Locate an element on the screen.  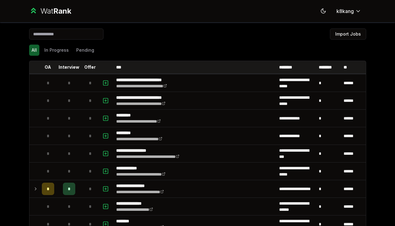
span: Rank is located at coordinates (62, 11).